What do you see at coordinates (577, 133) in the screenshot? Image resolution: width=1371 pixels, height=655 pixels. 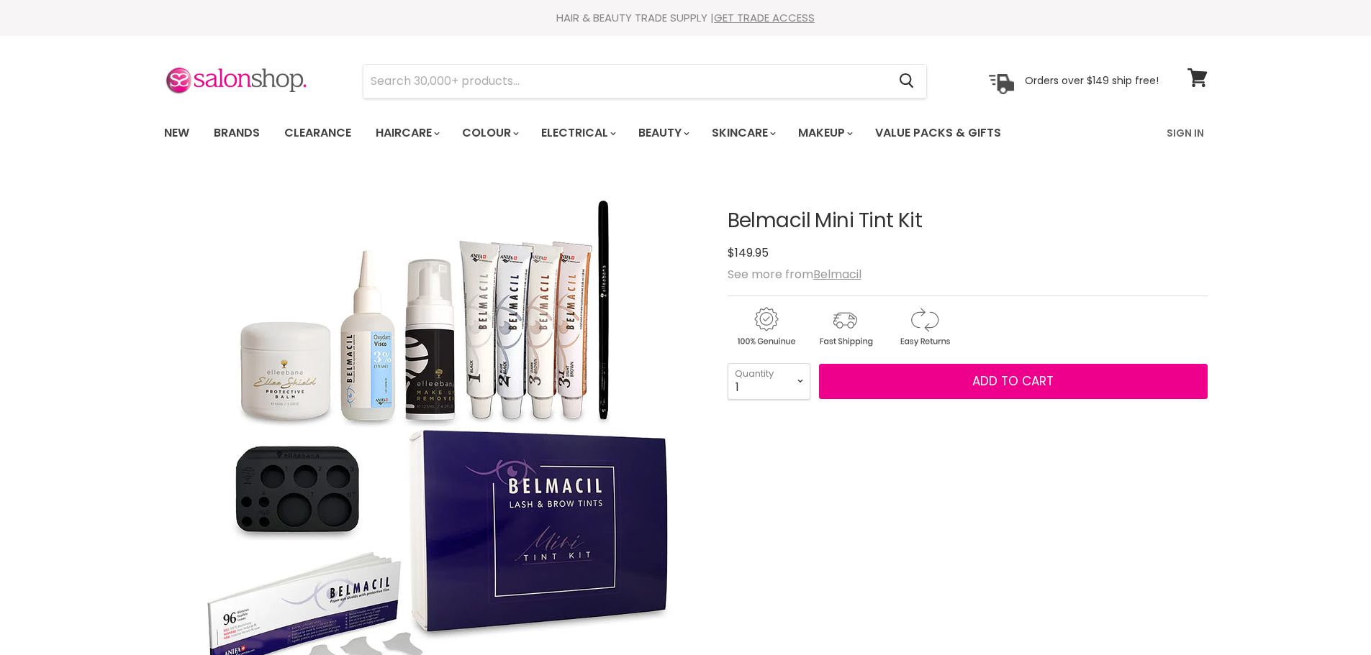 I see `a: Electrical` at bounding box center [577, 133].